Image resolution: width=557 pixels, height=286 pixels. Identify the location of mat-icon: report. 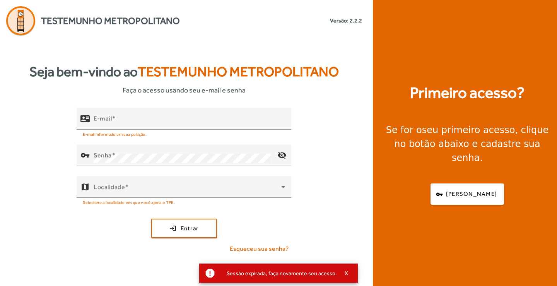
(210, 273).